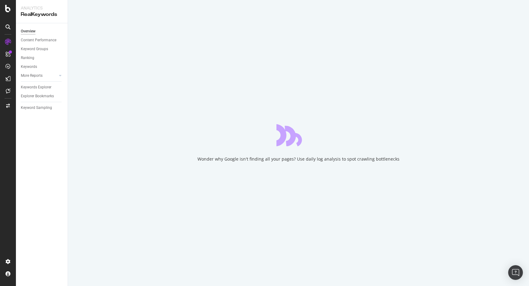 The image size is (529, 286). Describe the element at coordinates (42, 40) in the screenshot. I see `a: Content Performance` at that location.